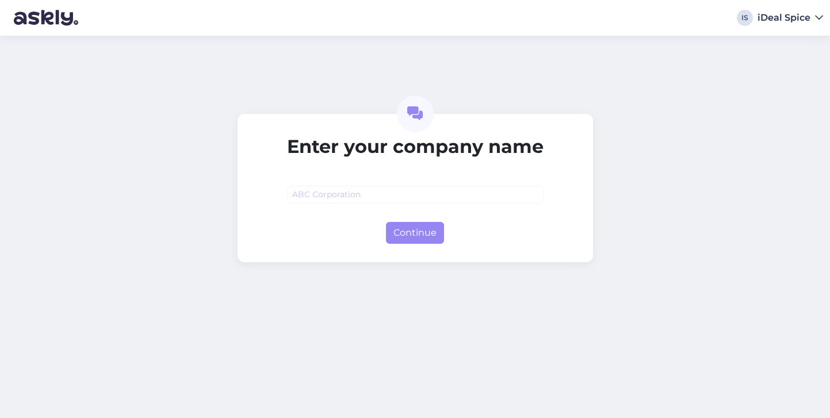 The width and height of the screenshot is (830, 418). I want to click on input: ABC Corporation, so click(415, 194).